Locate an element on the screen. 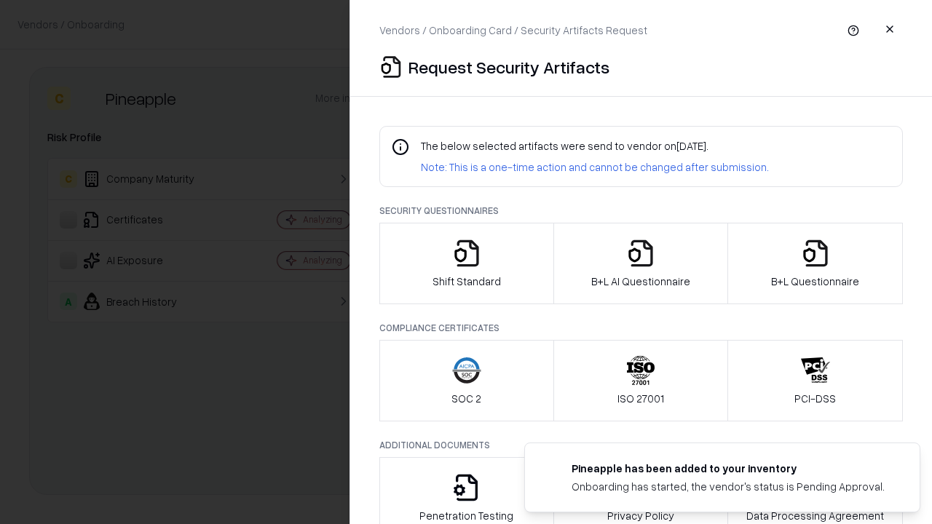  p: PCI-DSS is located at coordinates (815, 398).